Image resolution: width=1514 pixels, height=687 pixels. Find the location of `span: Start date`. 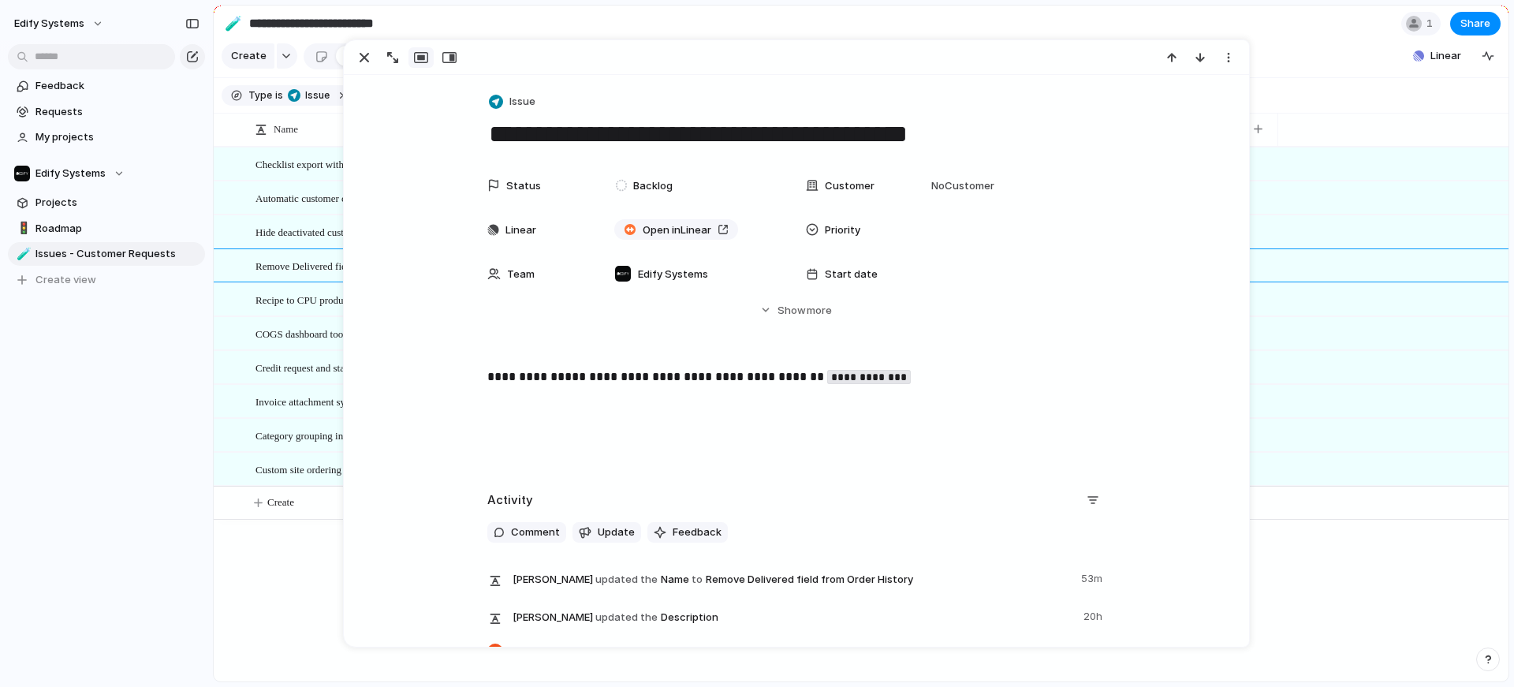

span: Start date is located at coordinates (851, 274).